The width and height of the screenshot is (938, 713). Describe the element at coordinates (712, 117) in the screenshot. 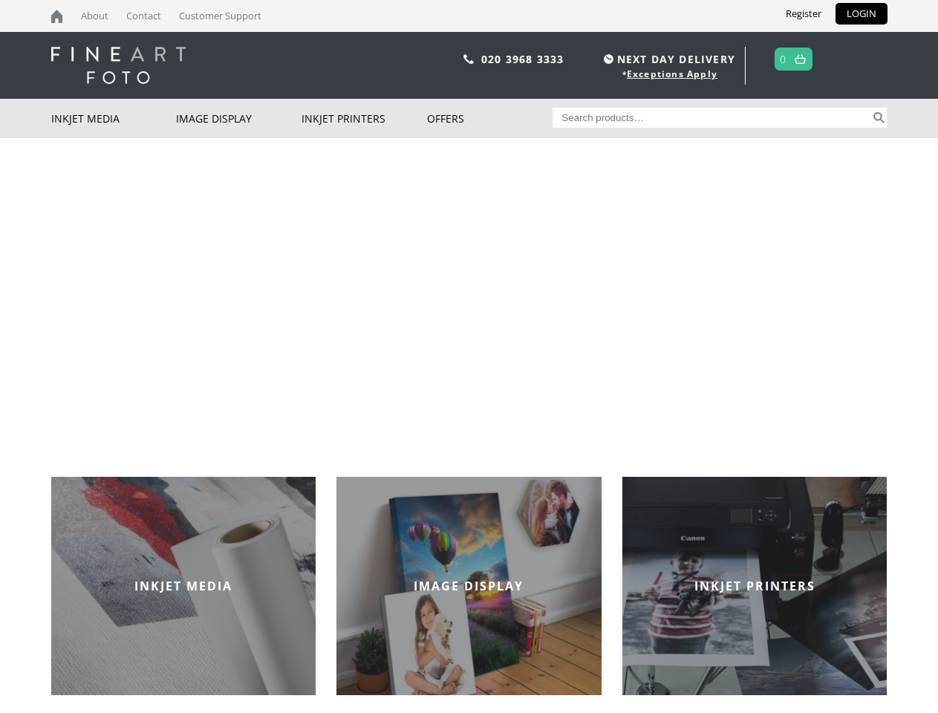

I see `input: Search products…` at that location.